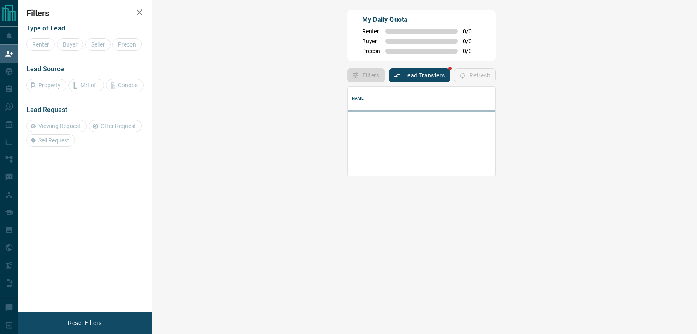  I want to click on button: Reset Filters, so click(85, 323).